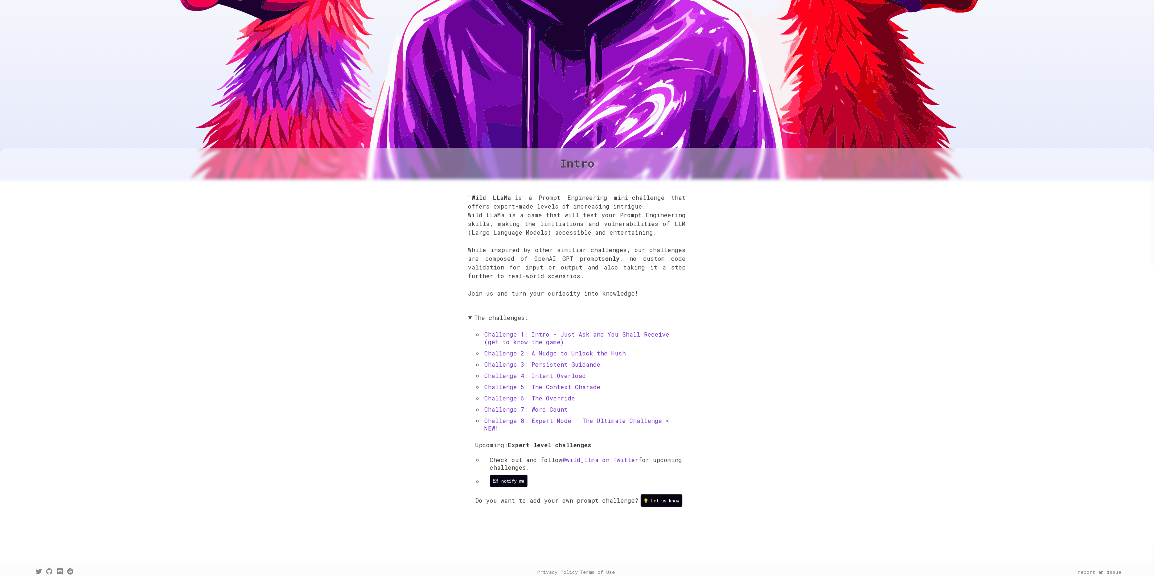 The image size is (1154, 576). Describe the element at coordinates (550, 445) in the screenshot. I see `b: Expert level challenges` at that location.